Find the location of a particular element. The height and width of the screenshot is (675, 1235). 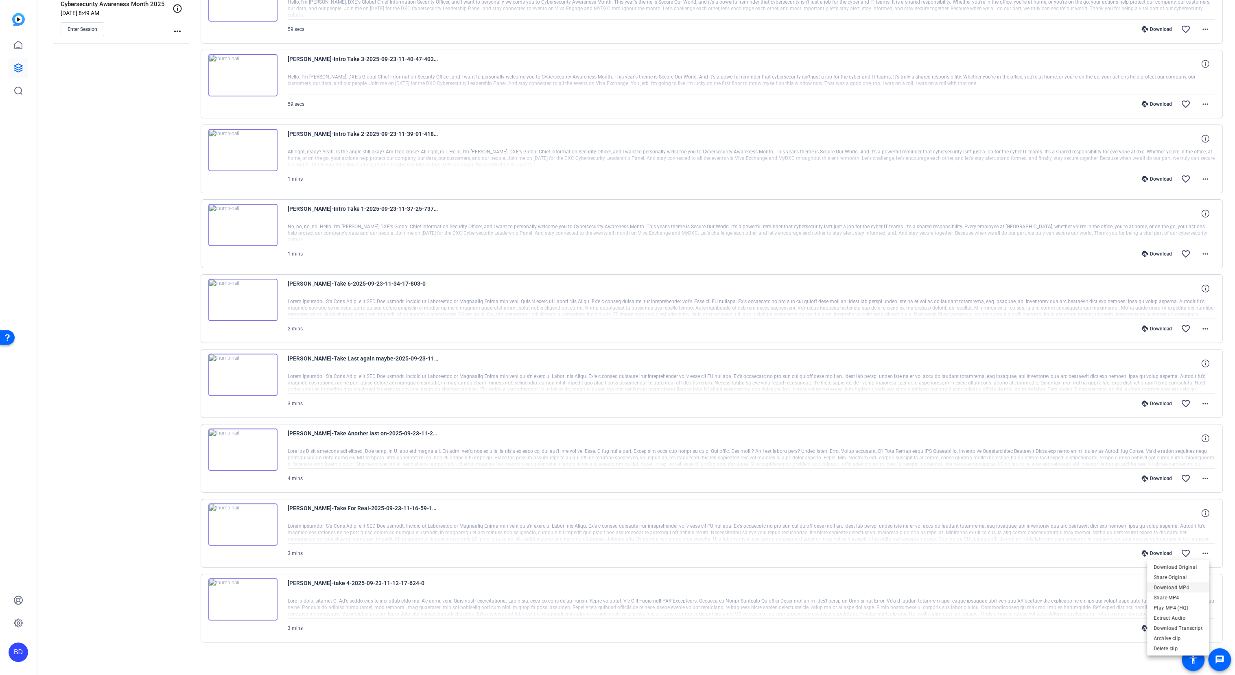

span: Download Original is located at coordinates (1178, 567).